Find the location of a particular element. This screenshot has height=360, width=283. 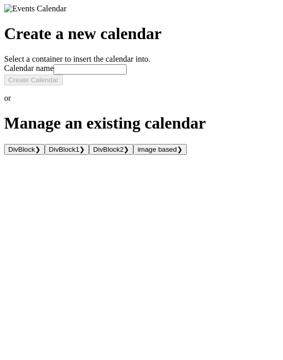

span: image based is located at coordinates (157, 149).